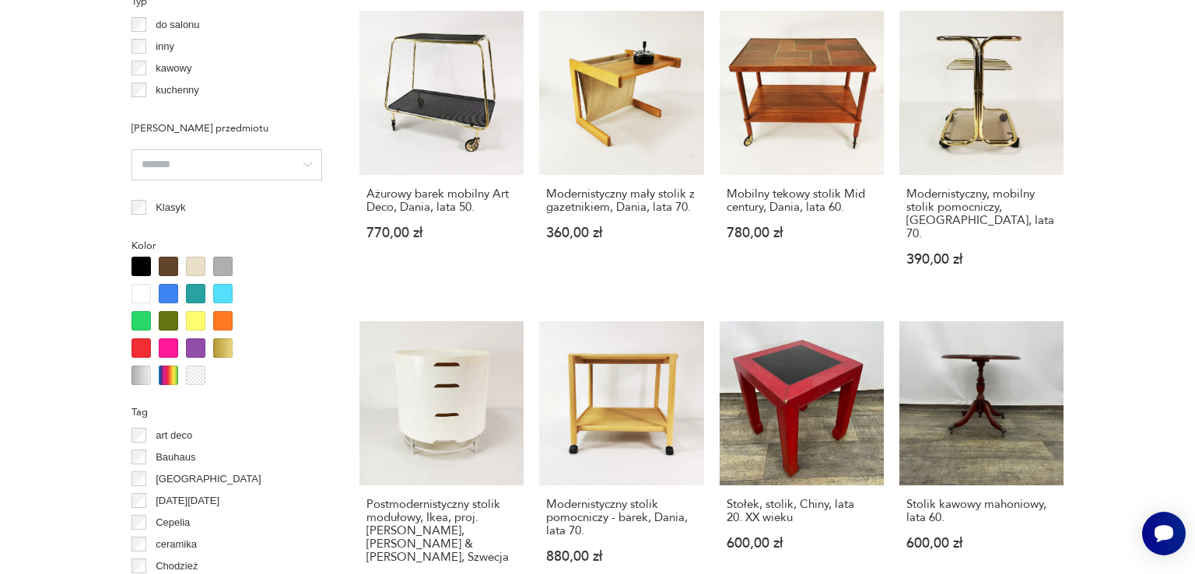 This screenshot has width=1195, height=574. What do you see at coordinates (226, 246) in the screenshot?
I see `p: Kolor` at bounding box center [226, 246].